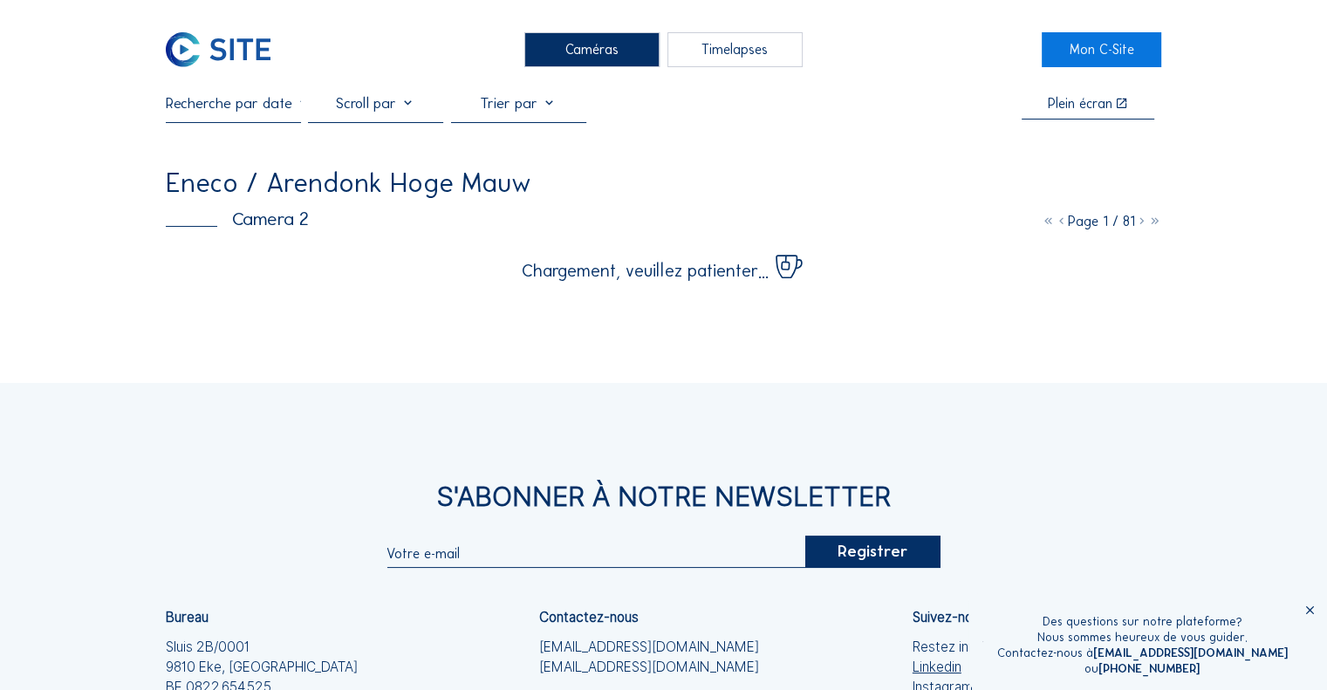 Image resolution: width=1327 pixels, height=690 pixels. What do you see at coordinates (949, 617) in the screenshot?
I see `div: Suivez-nous` at bounding box center [949, 617].